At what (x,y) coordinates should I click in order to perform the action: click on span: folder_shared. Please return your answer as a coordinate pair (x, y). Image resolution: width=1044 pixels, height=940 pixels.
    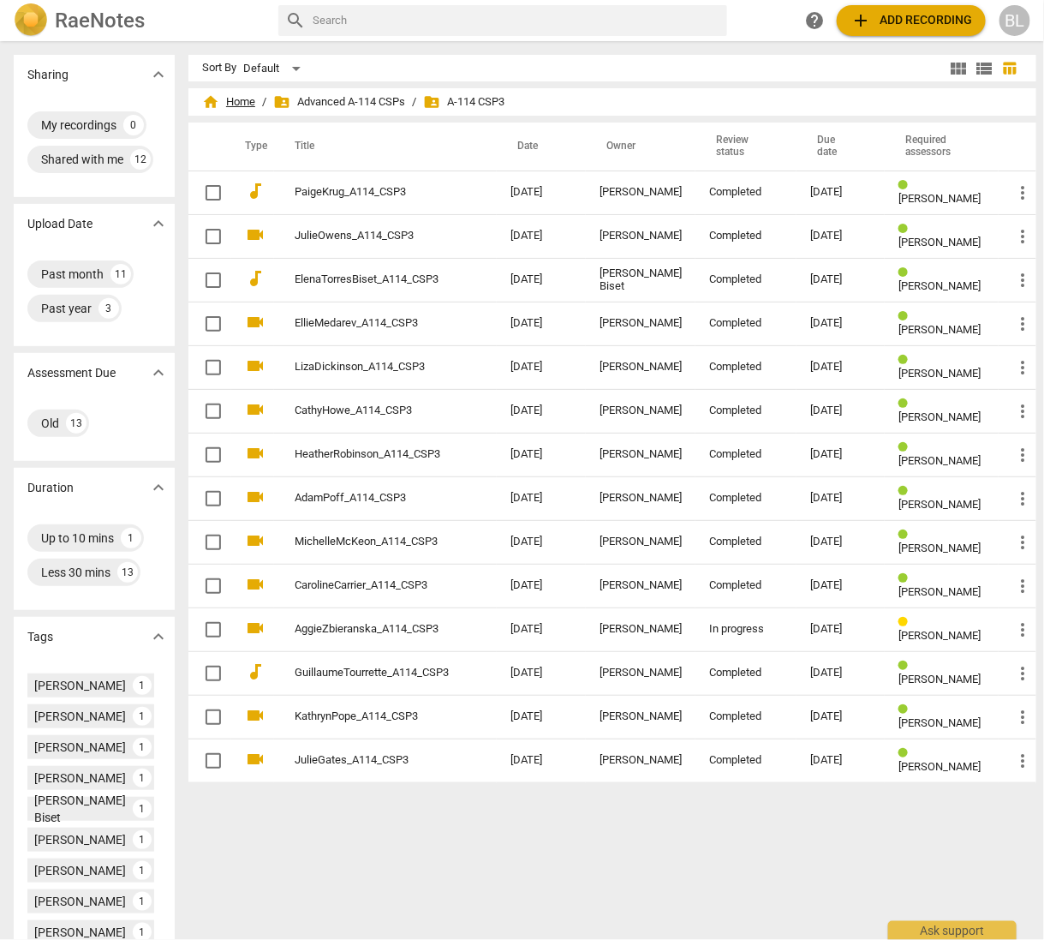
    Looking at the image, I should click on (432, 102).